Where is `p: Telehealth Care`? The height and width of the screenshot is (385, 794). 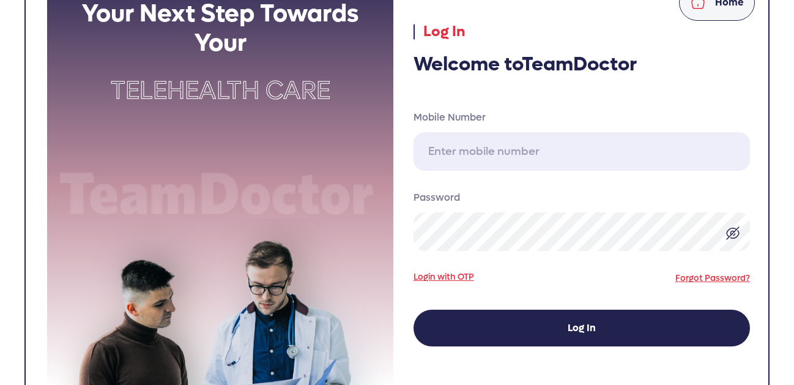
p: Telehealth Care is located at coordinates (220, 91).